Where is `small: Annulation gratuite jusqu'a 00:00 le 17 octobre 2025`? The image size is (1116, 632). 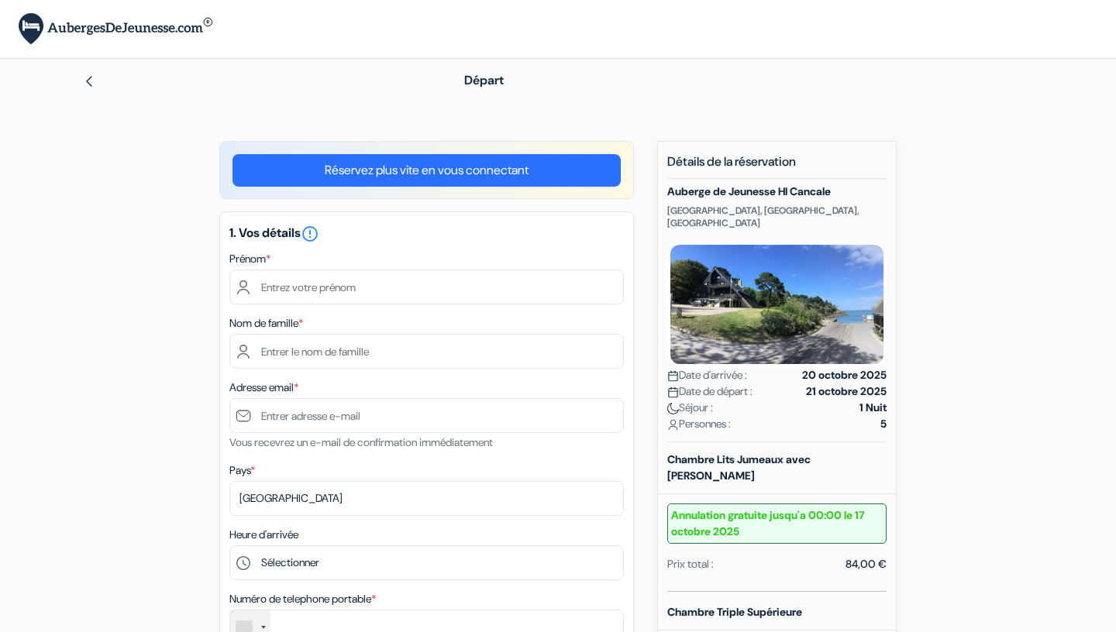
small: Annulation gratuite jusqu'a 00:00 le 17 octobre 2025 is located at coordinates (776, 524).